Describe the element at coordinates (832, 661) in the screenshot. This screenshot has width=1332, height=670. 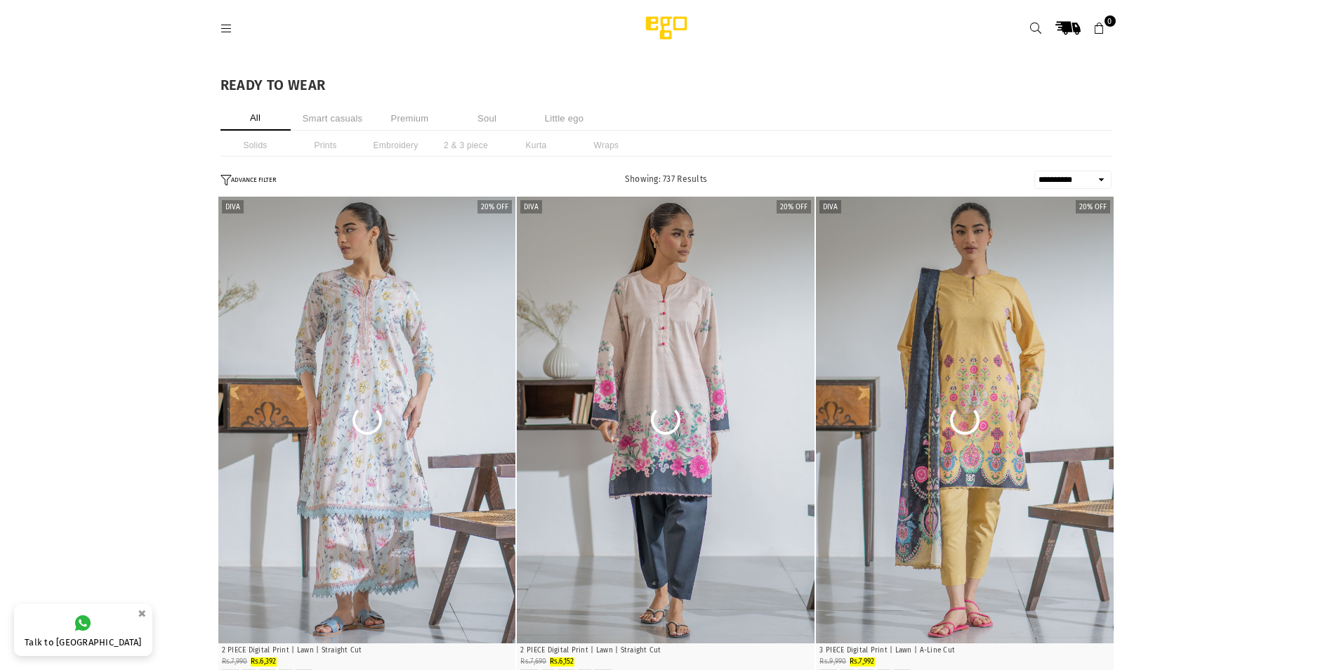
I see `span: Rs.9,990` at that location.